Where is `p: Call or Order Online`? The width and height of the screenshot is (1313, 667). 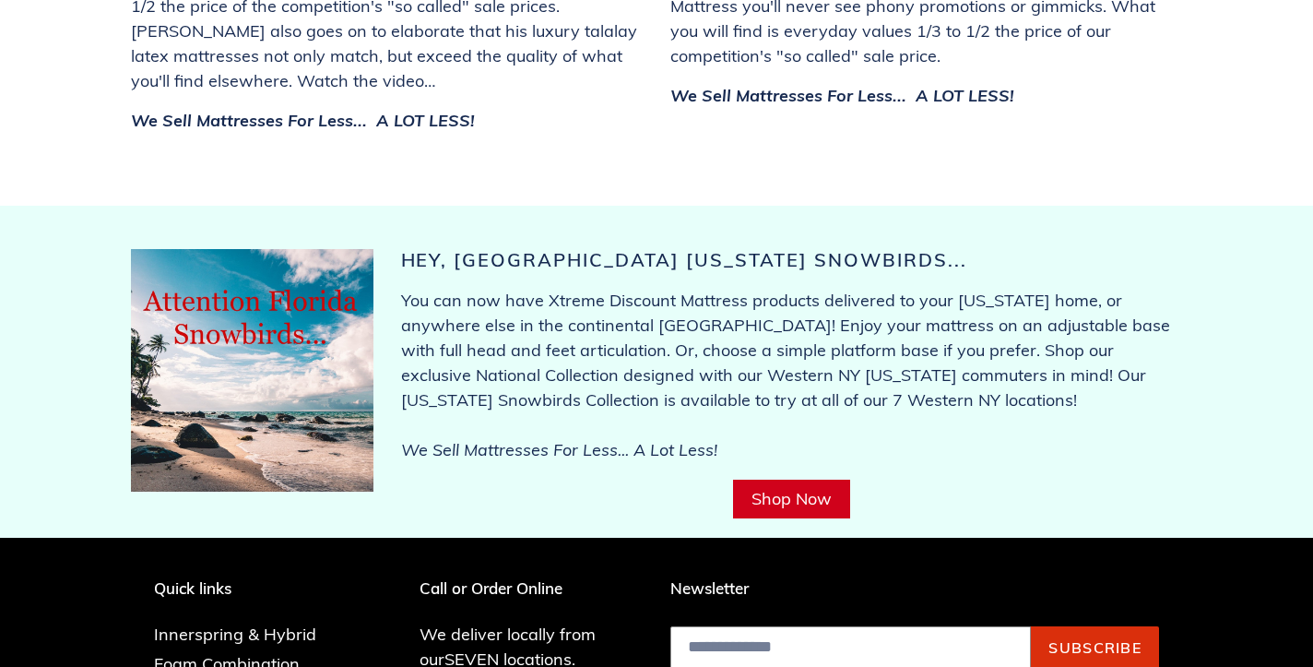
p: Call or Order Online is located at coordinates (531, 588).